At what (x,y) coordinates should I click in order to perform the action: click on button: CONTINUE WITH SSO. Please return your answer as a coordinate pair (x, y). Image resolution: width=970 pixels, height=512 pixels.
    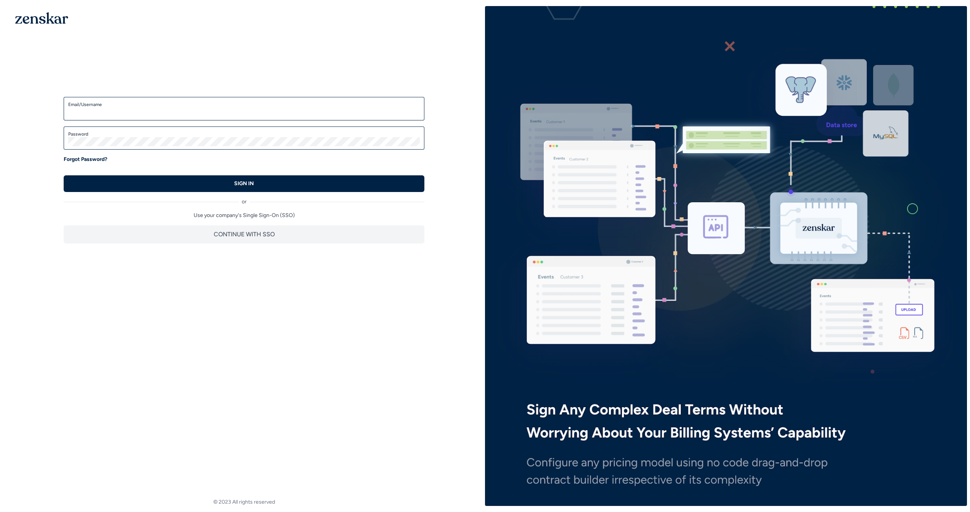
    Looking at the image, I should click on (244, 235).